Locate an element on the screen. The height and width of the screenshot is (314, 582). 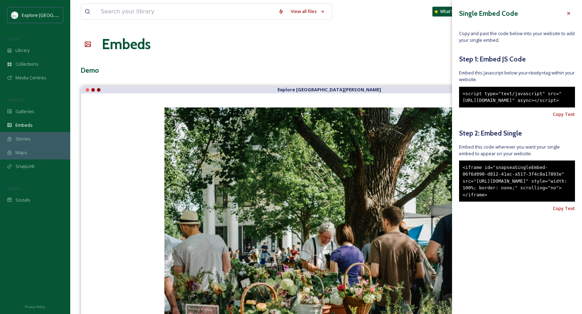
h5: Step 2: Embed Single is located at coordinates (517, 133).